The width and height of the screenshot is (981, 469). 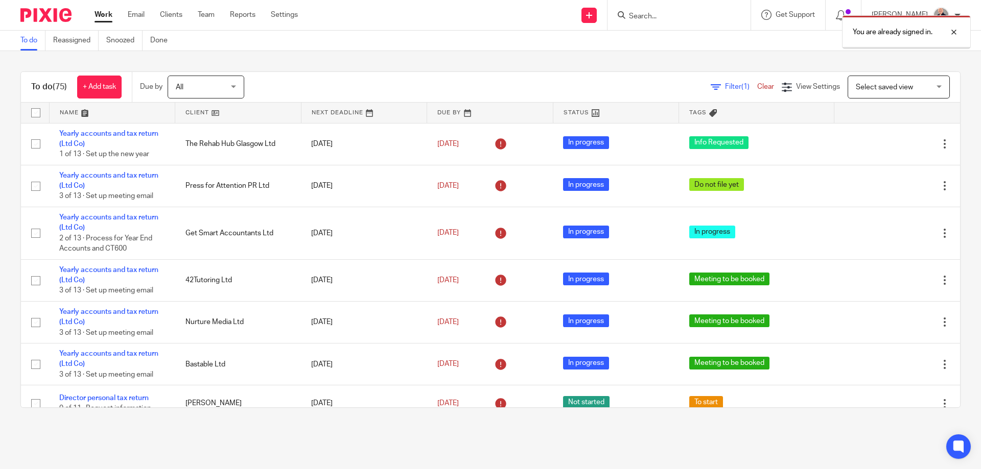 I want to click on p: Due by, so click(x=151, y=87).